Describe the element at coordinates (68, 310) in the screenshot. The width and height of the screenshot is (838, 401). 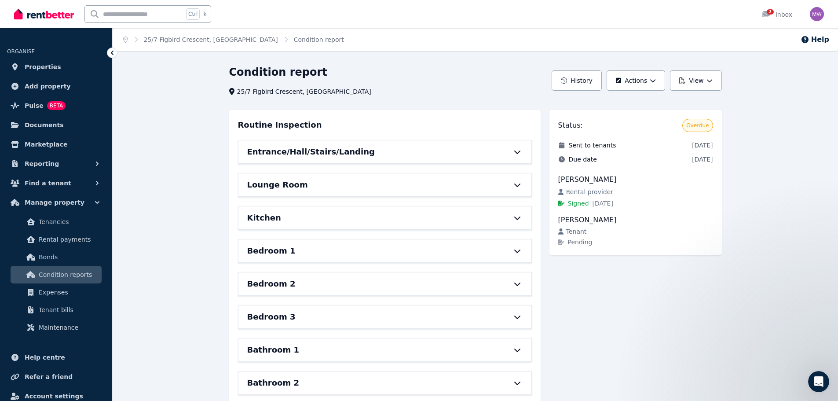
I see `span: Tenant bills` at that location.